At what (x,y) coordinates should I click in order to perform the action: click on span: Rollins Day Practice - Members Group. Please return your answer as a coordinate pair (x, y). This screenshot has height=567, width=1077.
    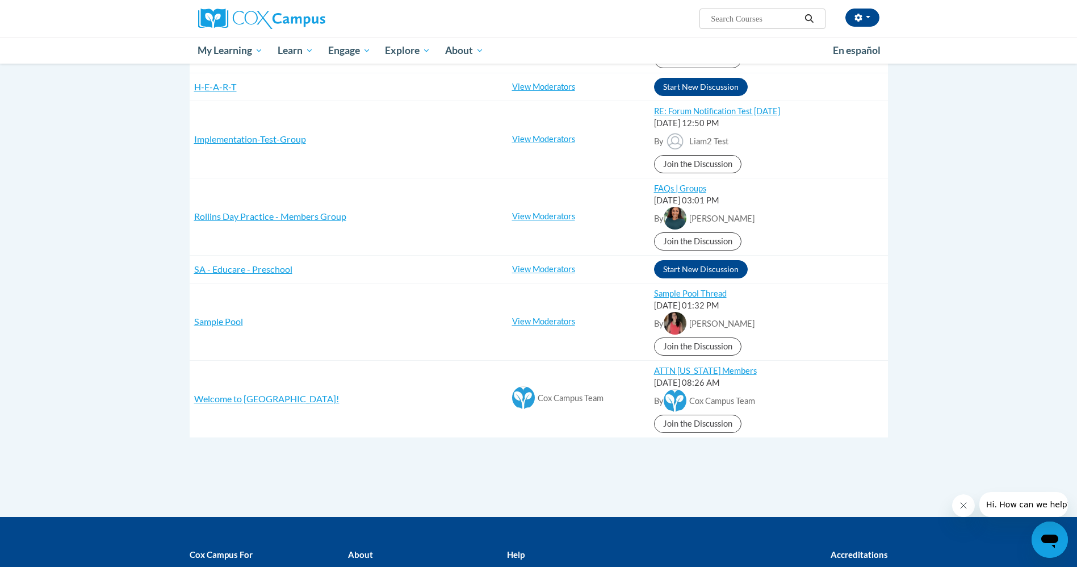
    Looking at the image, I should click on (270, 216).